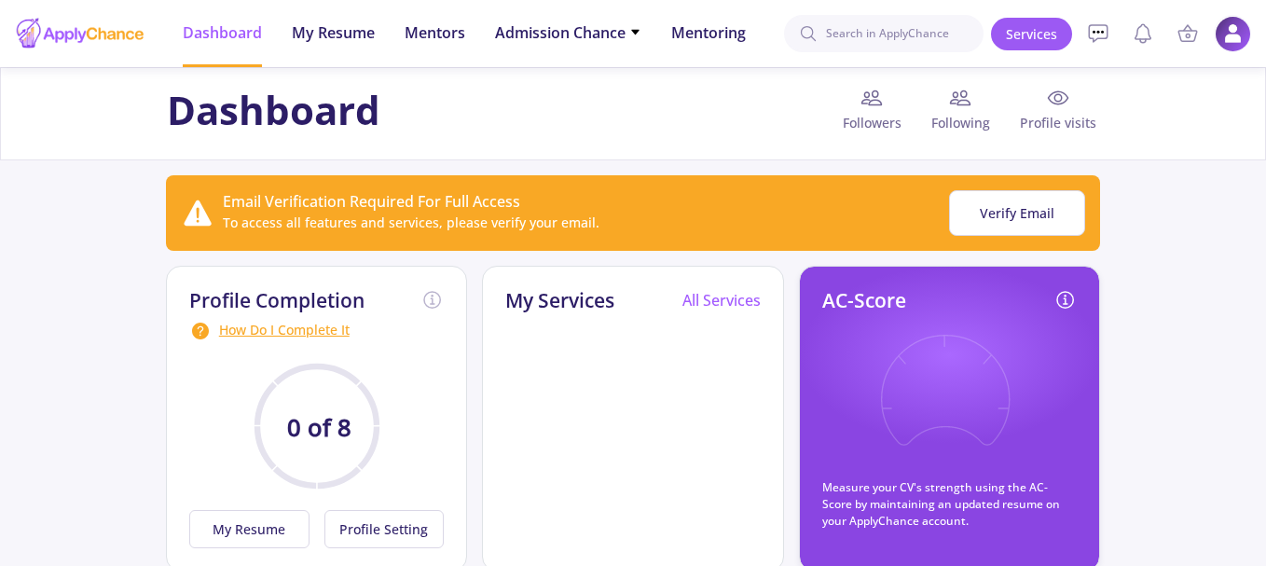 The width and height of the screenshot is (1266, 566). Describe the element at coordinates (222, 33) in the screenshot. I see `span: Dashboard` at that location.